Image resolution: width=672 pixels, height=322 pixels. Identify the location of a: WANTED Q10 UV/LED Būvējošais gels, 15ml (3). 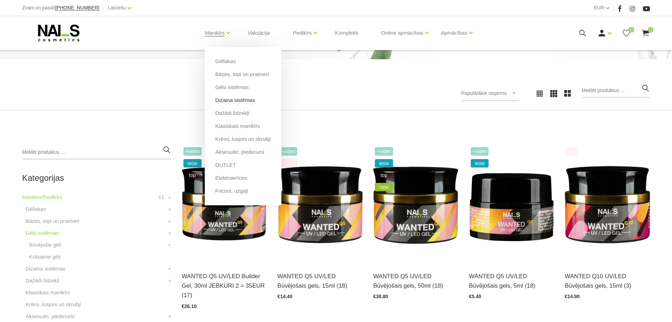
(607, 281).